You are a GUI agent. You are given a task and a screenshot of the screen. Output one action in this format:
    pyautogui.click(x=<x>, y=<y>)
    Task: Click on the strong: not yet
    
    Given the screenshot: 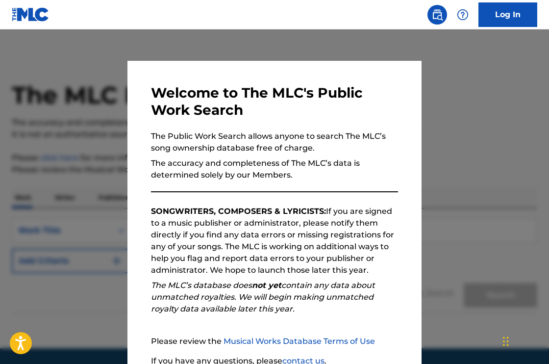 What is the action you would take?
    pyautogui.click(x=267, y=285)
    